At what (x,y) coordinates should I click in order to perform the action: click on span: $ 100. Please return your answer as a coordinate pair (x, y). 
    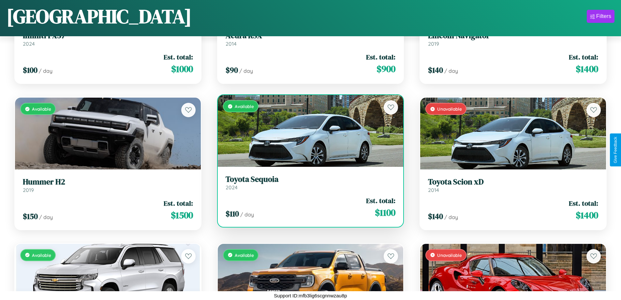
    Looking at the image, I should click on (30, 70).